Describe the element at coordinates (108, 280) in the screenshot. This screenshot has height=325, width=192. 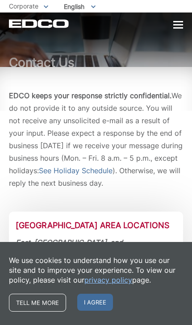
I see `a: privacy policy` at that location.